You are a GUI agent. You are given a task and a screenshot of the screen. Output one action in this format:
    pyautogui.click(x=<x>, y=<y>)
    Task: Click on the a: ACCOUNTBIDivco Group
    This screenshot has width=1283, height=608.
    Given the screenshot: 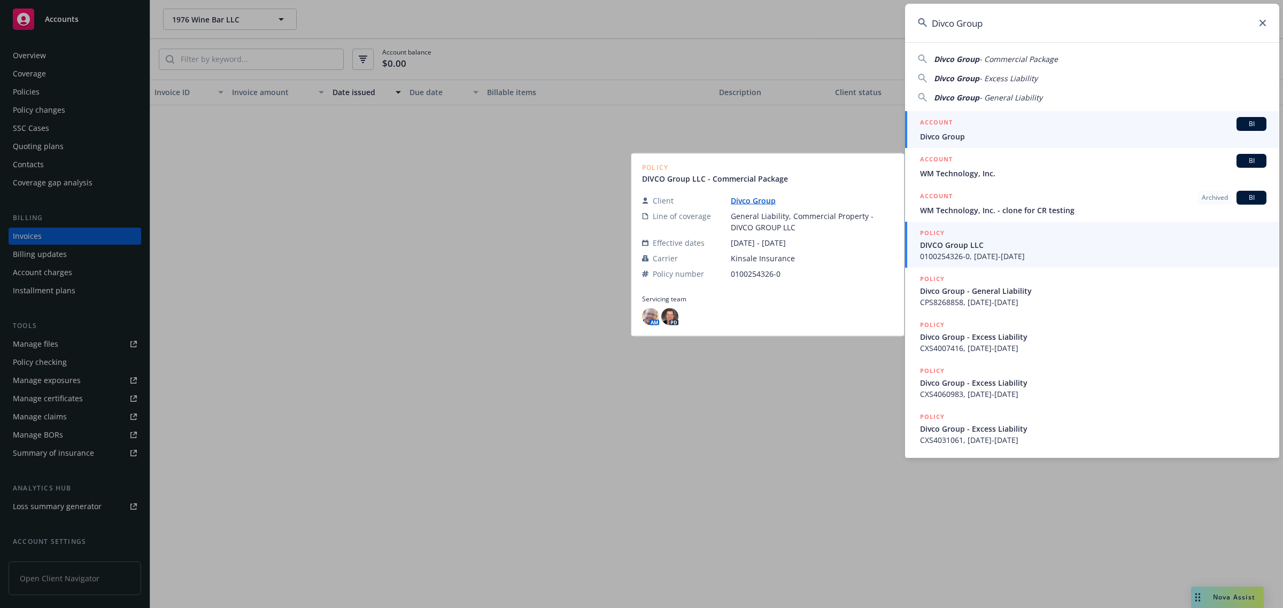 What is the action you would take?
    pyautogui.click(x=1092, y=129)
    